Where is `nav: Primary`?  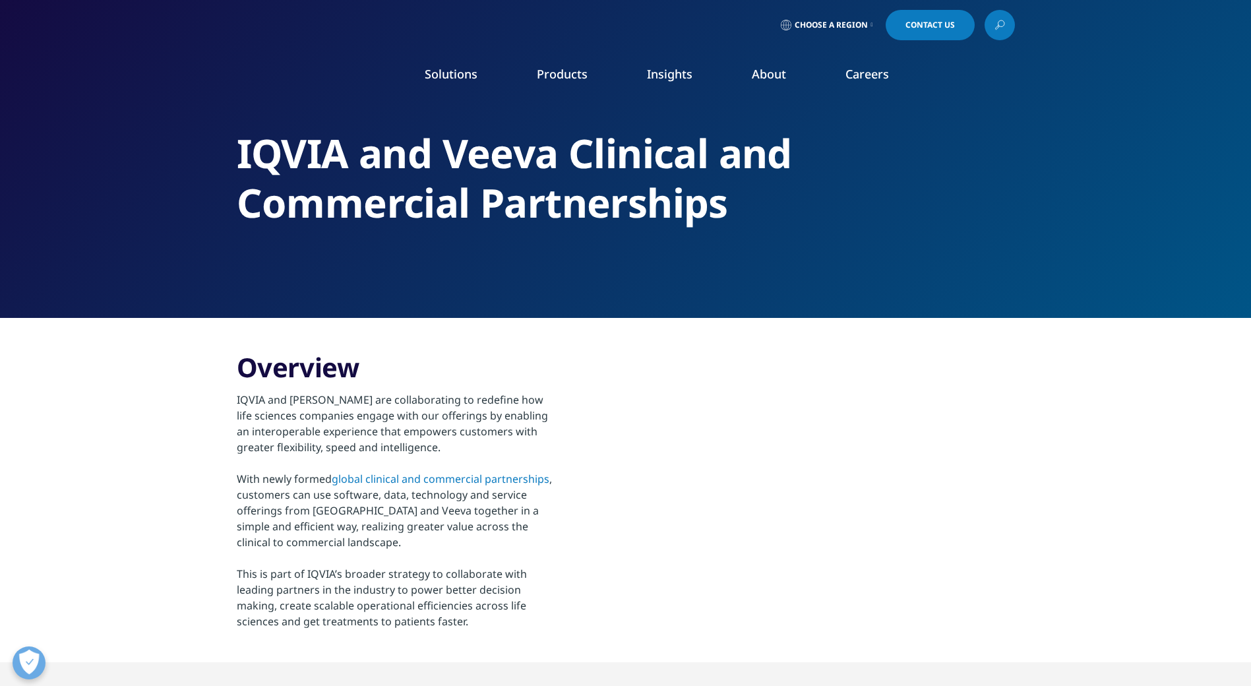
nav: Primary is located at coordinates (681, 77).